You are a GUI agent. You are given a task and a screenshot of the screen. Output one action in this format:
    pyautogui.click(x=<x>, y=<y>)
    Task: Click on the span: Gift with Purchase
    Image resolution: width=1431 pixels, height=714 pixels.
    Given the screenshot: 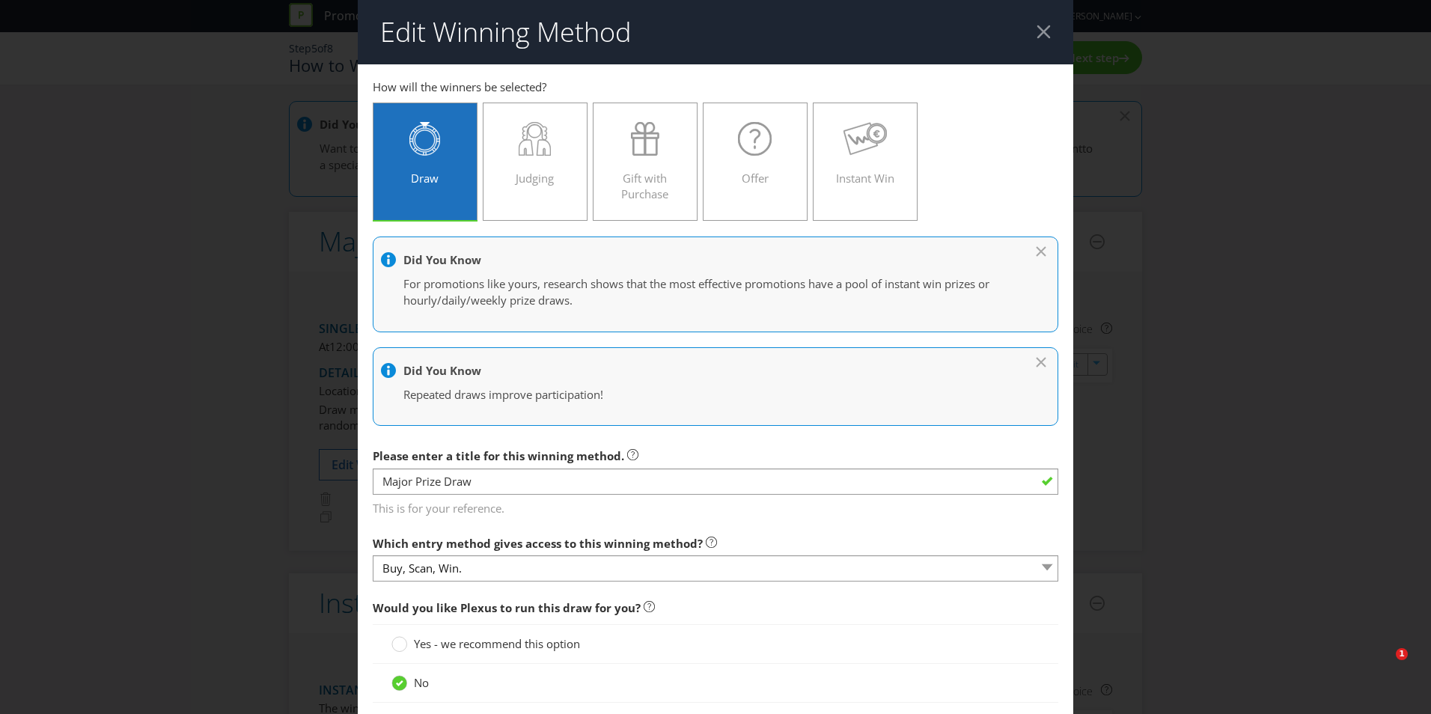 What is the action you would take?
    pyautogui.click(x=644, y=186)
    